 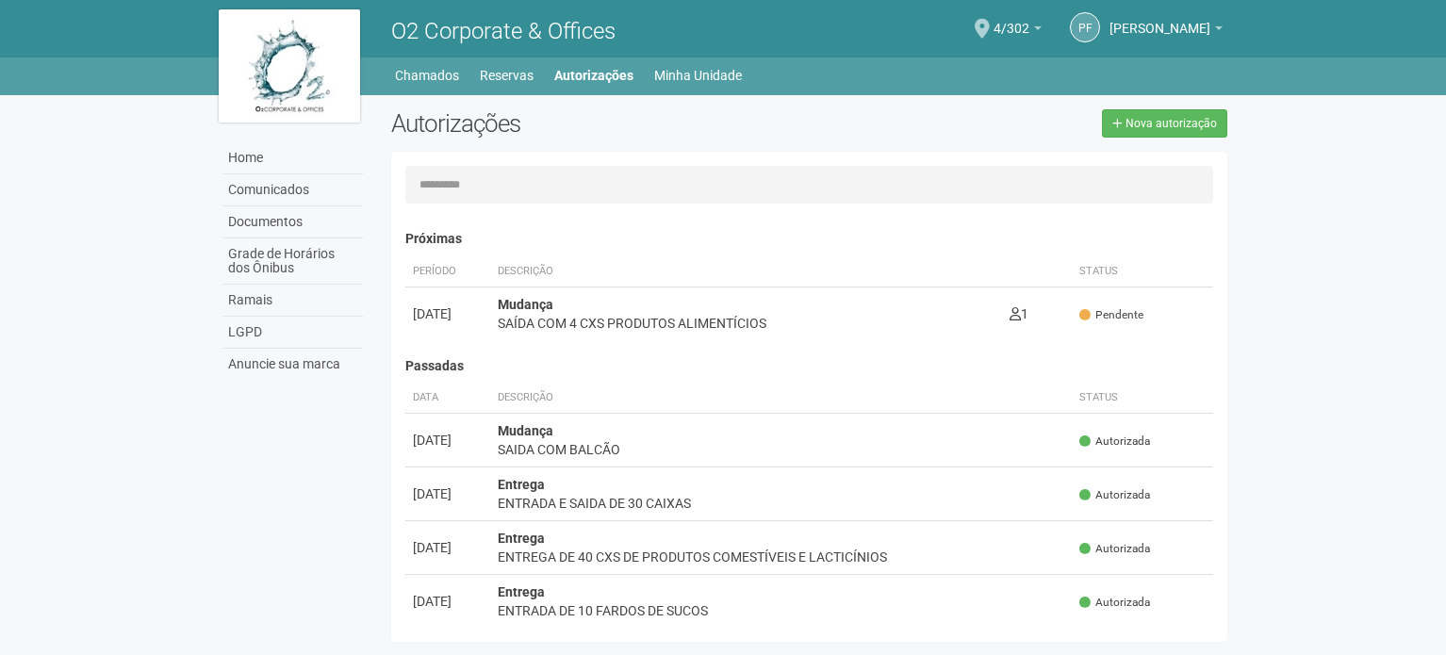 What do you see at coordinates (1011, 19) in the screenshot?
I see `span: 4/302` at bounding box center [1011, 19].